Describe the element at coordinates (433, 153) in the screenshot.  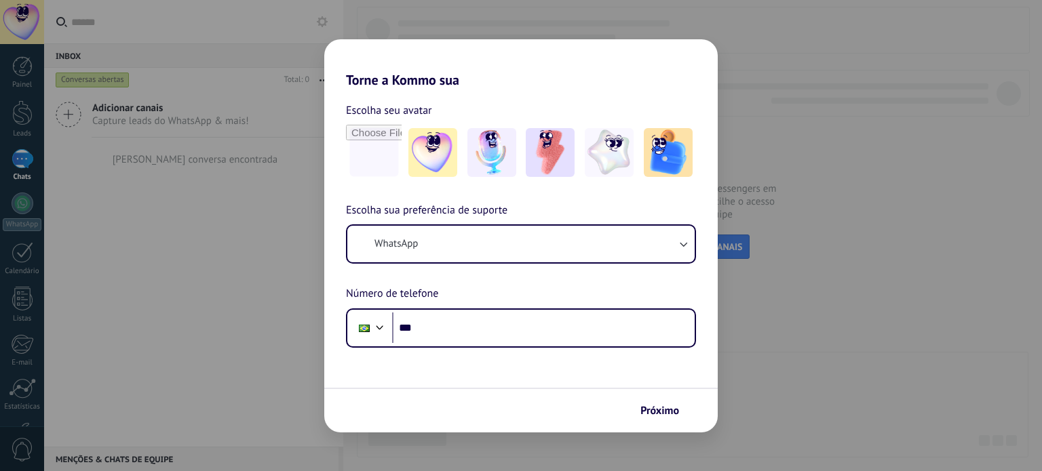
I see `img: -1.jpeg` at that location.